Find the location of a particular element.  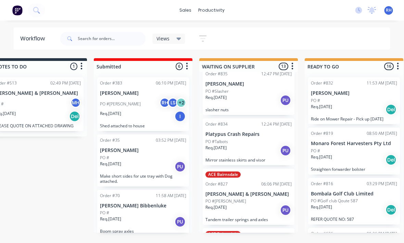

div: Order #626 is located at coordinates (322, 234).